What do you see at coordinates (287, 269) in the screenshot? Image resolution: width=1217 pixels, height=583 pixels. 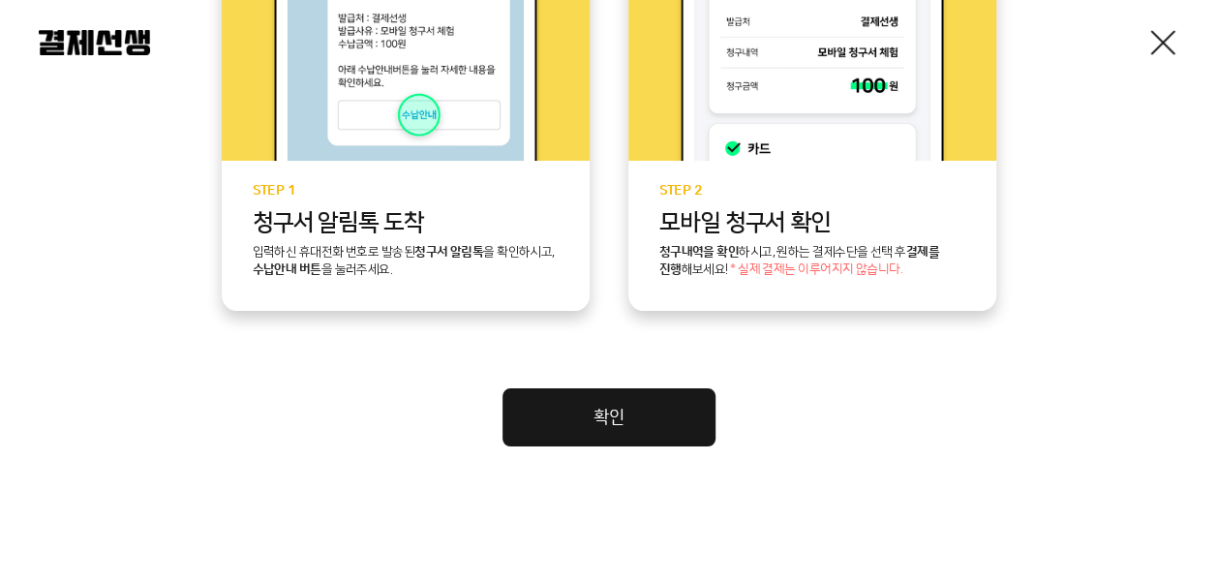 I see `b: 수납안내 버튼` at bounding box center [287, 269].